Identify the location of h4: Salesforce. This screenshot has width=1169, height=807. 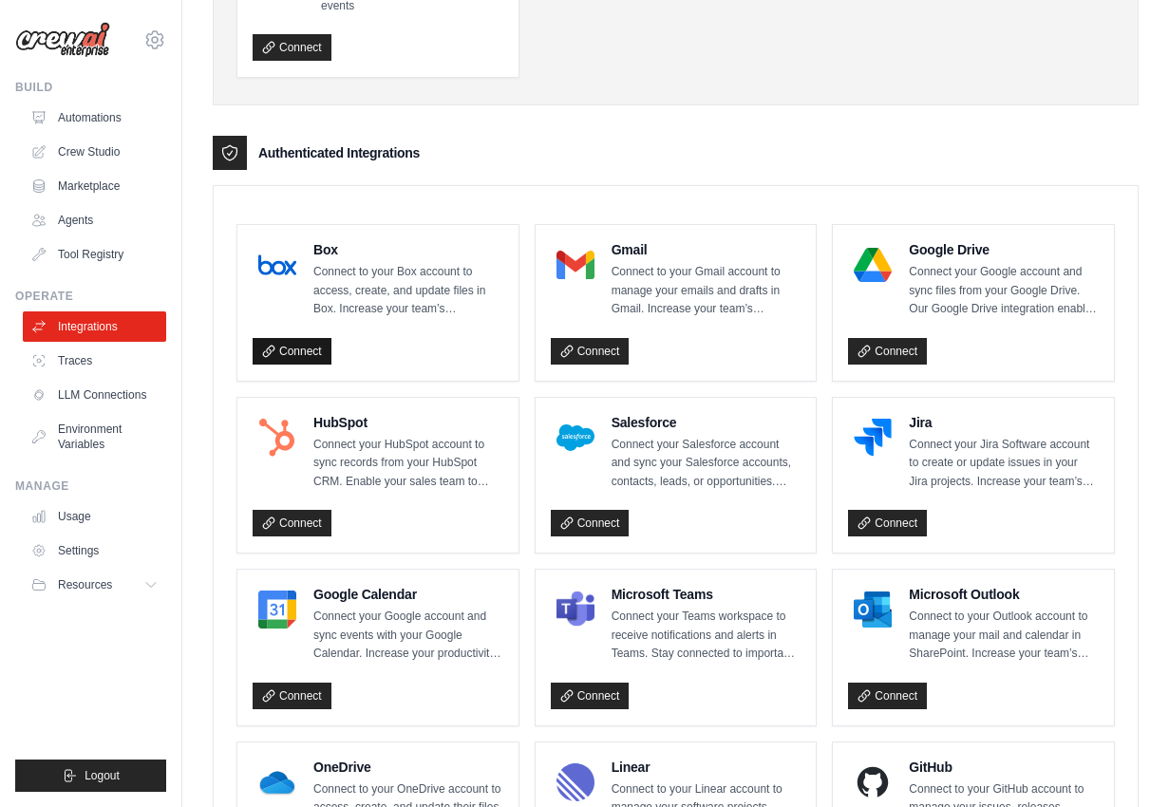
(707, 423).